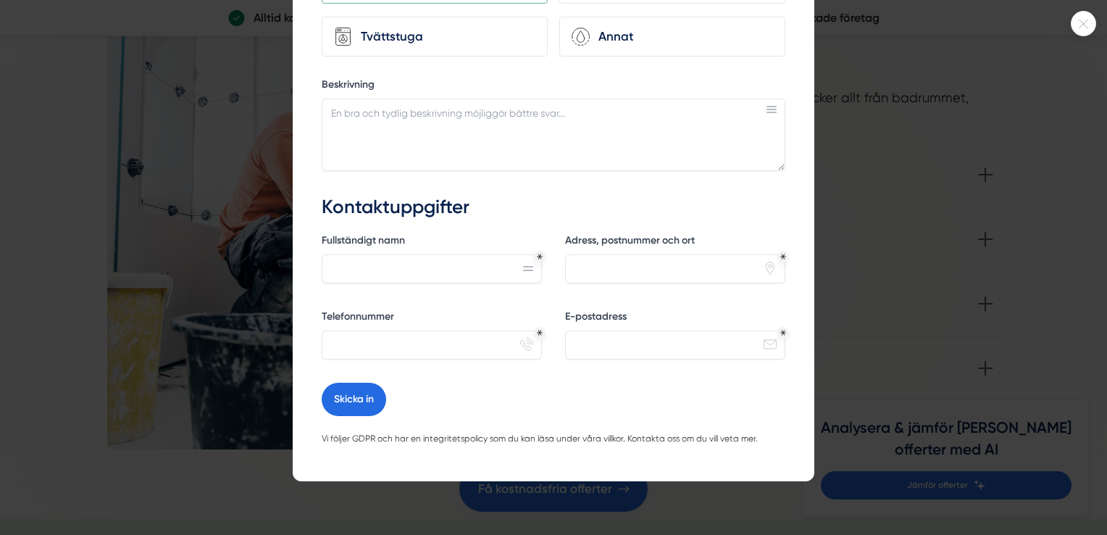  What do you see at coordinates (675, 242) in the screenshot?
I see `label: Adress, postnummer och ort` at bounding box center [675, 242].